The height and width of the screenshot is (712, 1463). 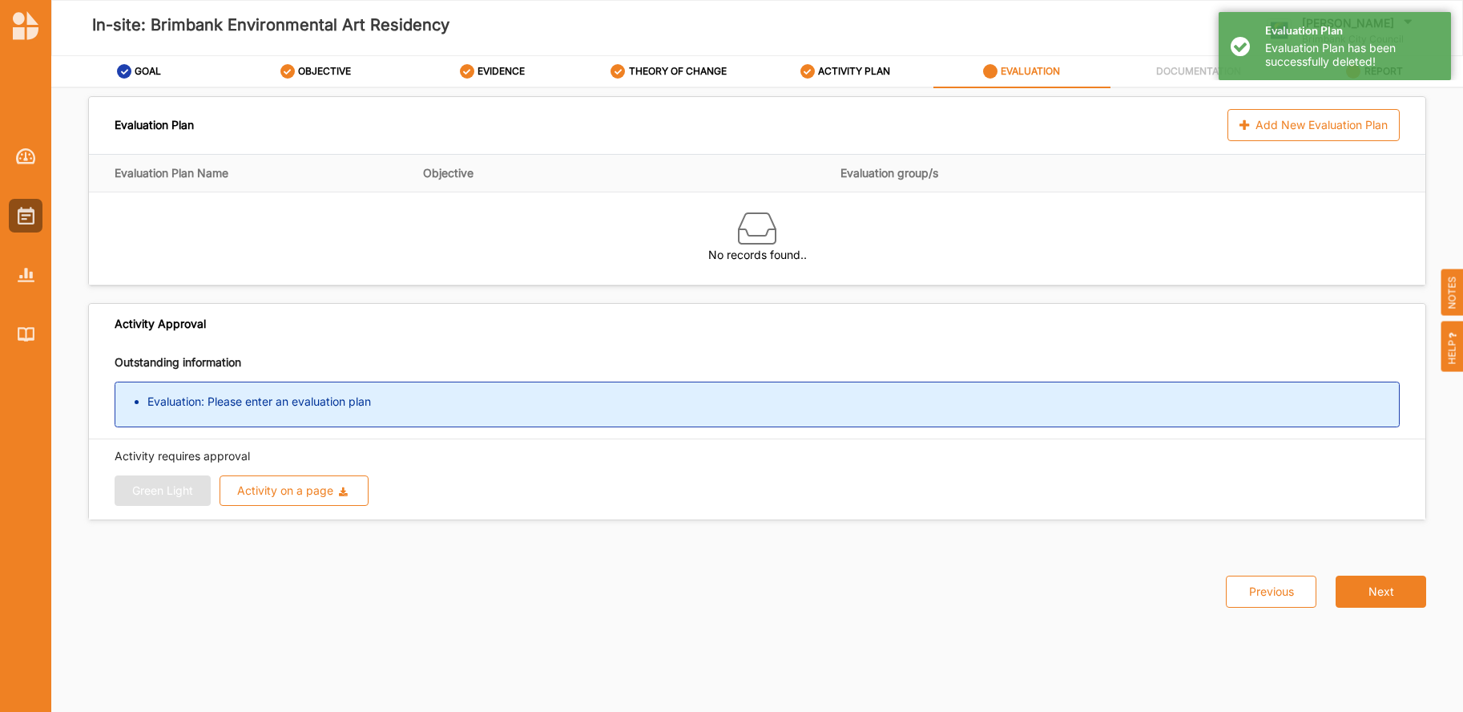 I want to click on p: Outstanding information, so click(x=757, y=362).